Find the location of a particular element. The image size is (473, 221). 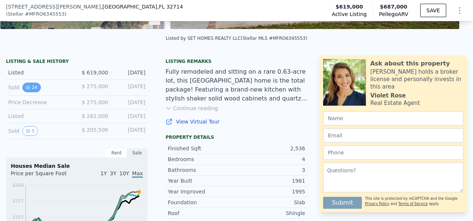

input: Phone is located at coordinates (393, 152).